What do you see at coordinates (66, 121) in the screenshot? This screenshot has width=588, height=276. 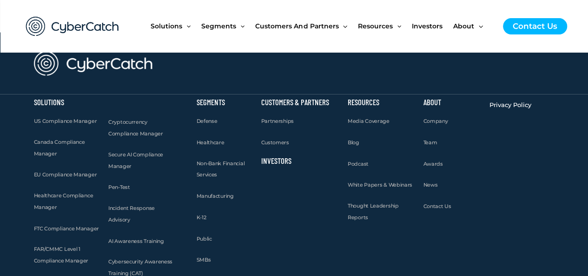 I see `a: US Compliance Manager` at bounding box center [66, 121].